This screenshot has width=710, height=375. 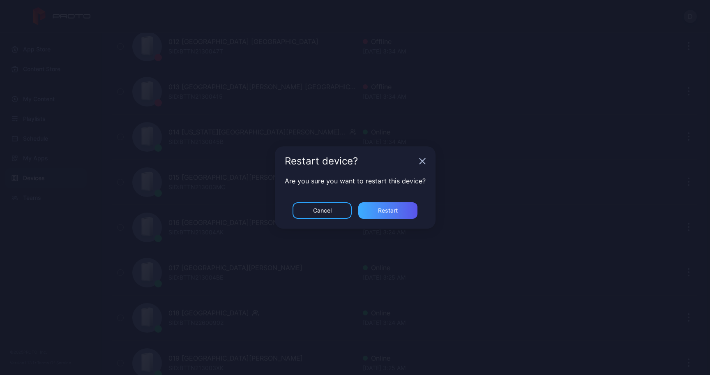 I want to click on div: Cancel, so click(x=322, y=210).